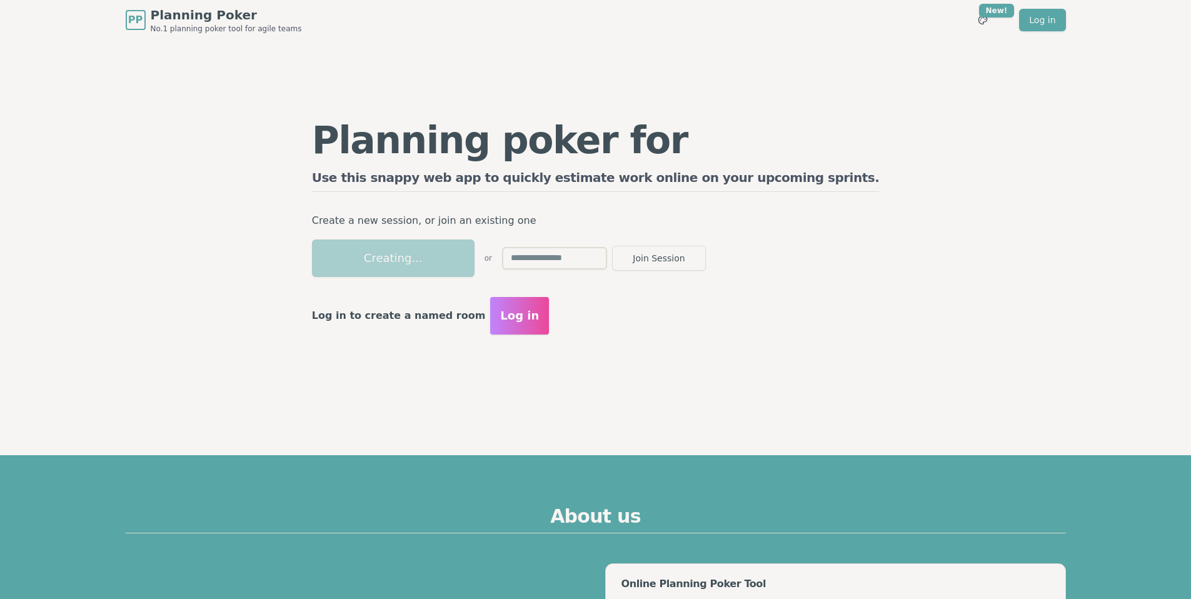  What do you see at coordinates (520, 316) in the screenshot?
I see `button: Log in` at bounding box center [520, 316].